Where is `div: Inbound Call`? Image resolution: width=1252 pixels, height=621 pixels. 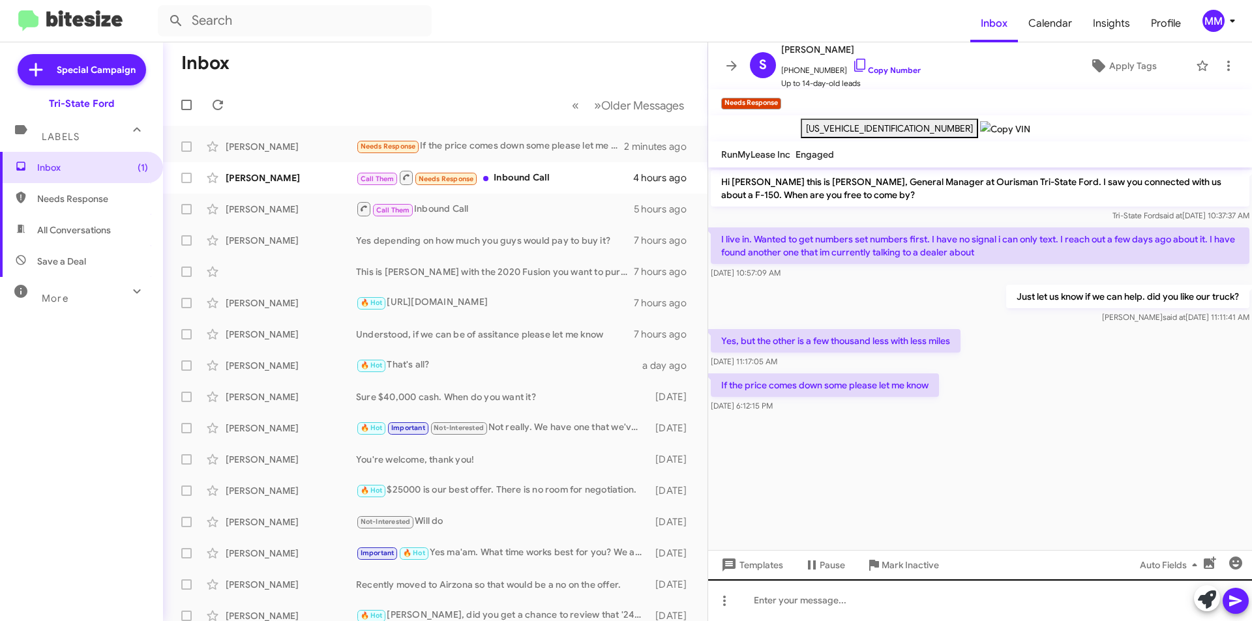 div: Inbound Call is located at coordinates (495, 209).